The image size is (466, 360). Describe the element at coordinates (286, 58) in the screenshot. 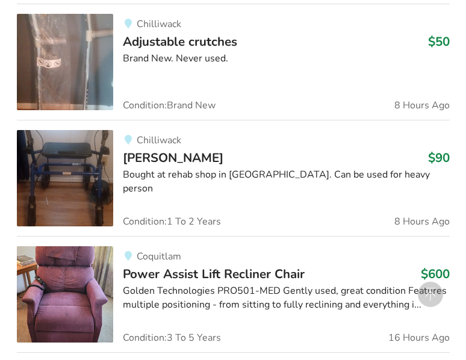

I see `div: Brand New. Never used.` at that location.